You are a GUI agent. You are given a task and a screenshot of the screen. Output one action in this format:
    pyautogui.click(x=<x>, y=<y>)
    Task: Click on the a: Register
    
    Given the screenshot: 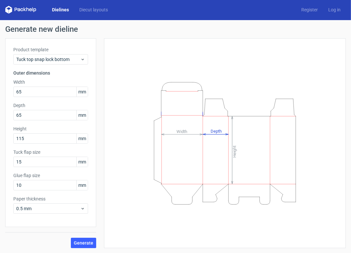 What is the action you would take?
    pyautogui.click(x=309, y=10)
    